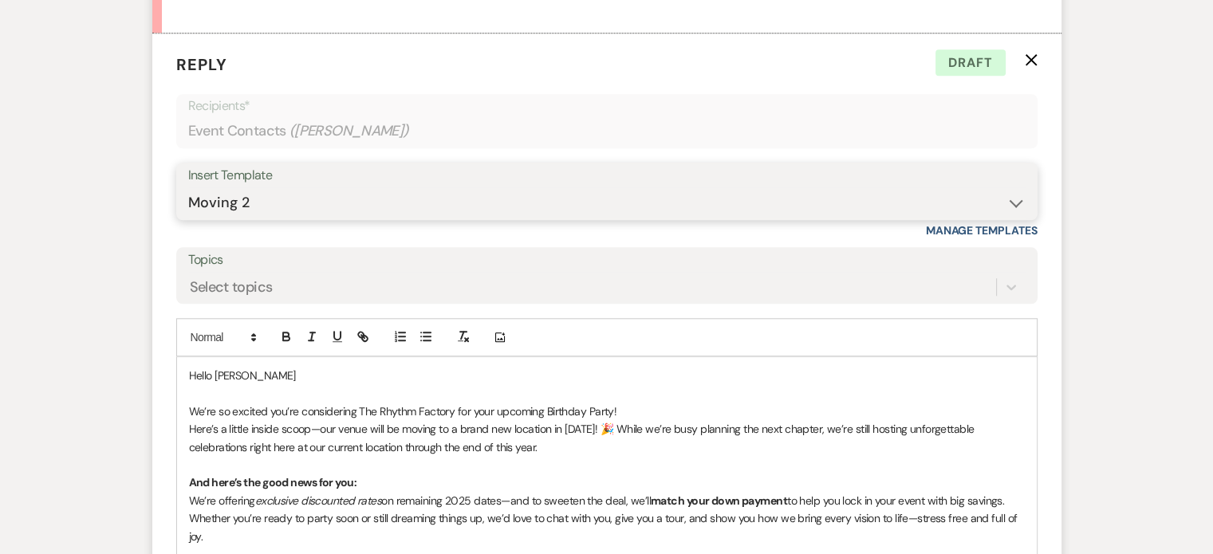 This screenshot has width=1213, height=554. Describe the element at coordinates (982, 231) in the screenshot. I see `a: Manage Templates` at that location.